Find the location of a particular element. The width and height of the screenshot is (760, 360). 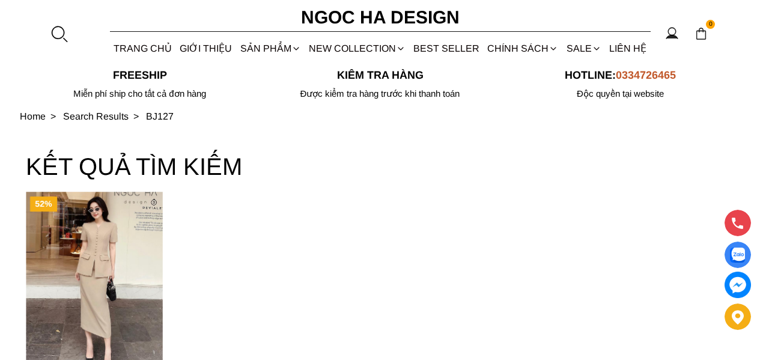

div: SẢN PHẨM is located at coordinates (270, 48).